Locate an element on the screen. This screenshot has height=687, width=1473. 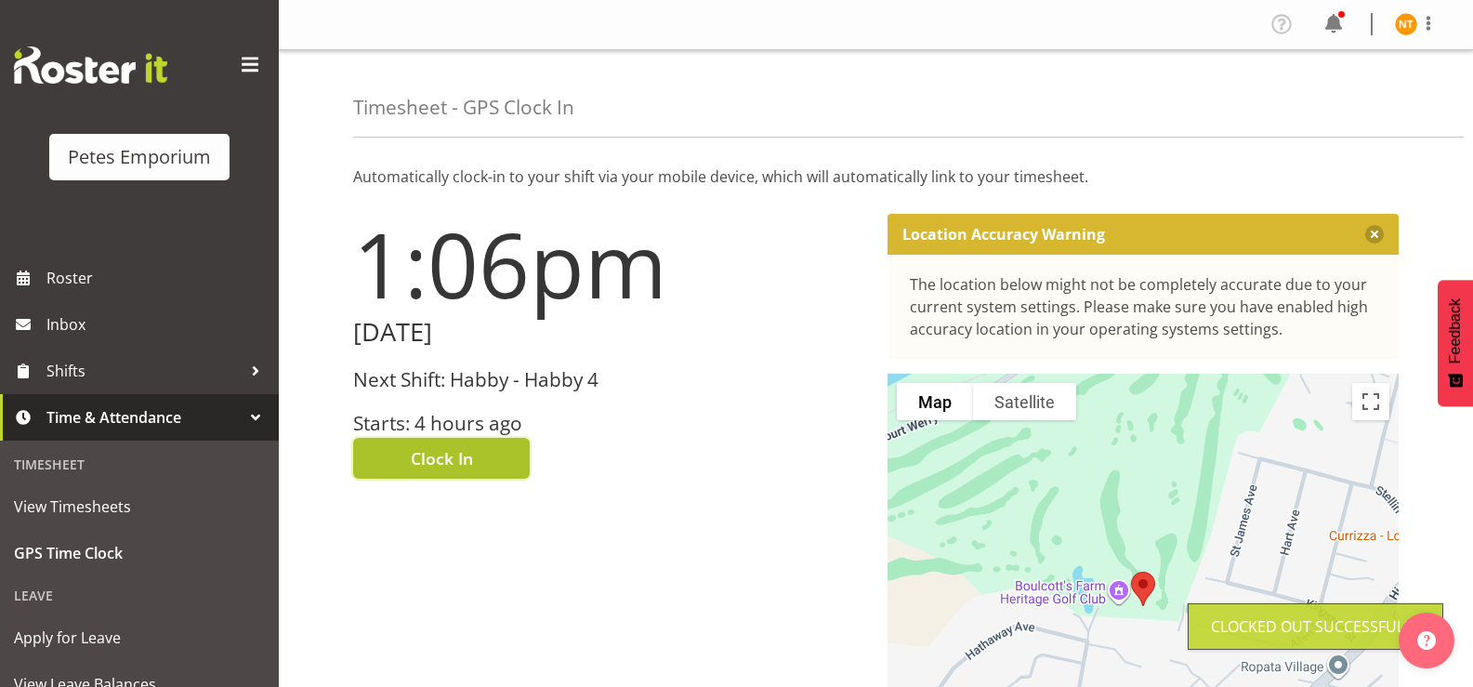
a: GPS Time Clock is located at coordinates (139, 553).